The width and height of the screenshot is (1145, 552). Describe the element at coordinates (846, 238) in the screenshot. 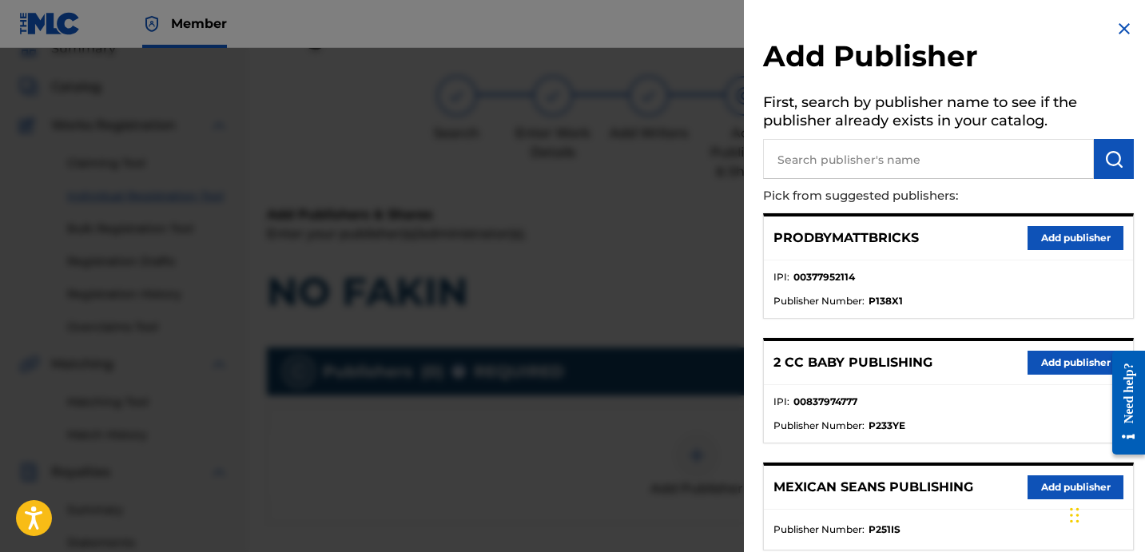

I see `p: PRODBYMATTBRICKS` at that location.